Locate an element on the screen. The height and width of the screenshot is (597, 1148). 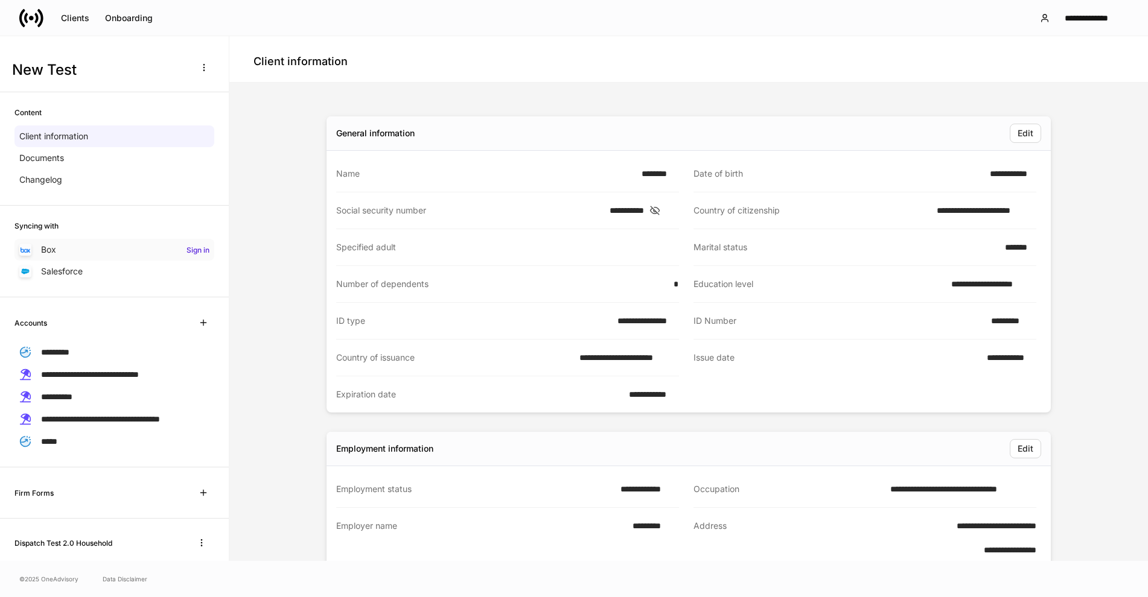
a: BoxSign in is located at coordinates (114, 250).